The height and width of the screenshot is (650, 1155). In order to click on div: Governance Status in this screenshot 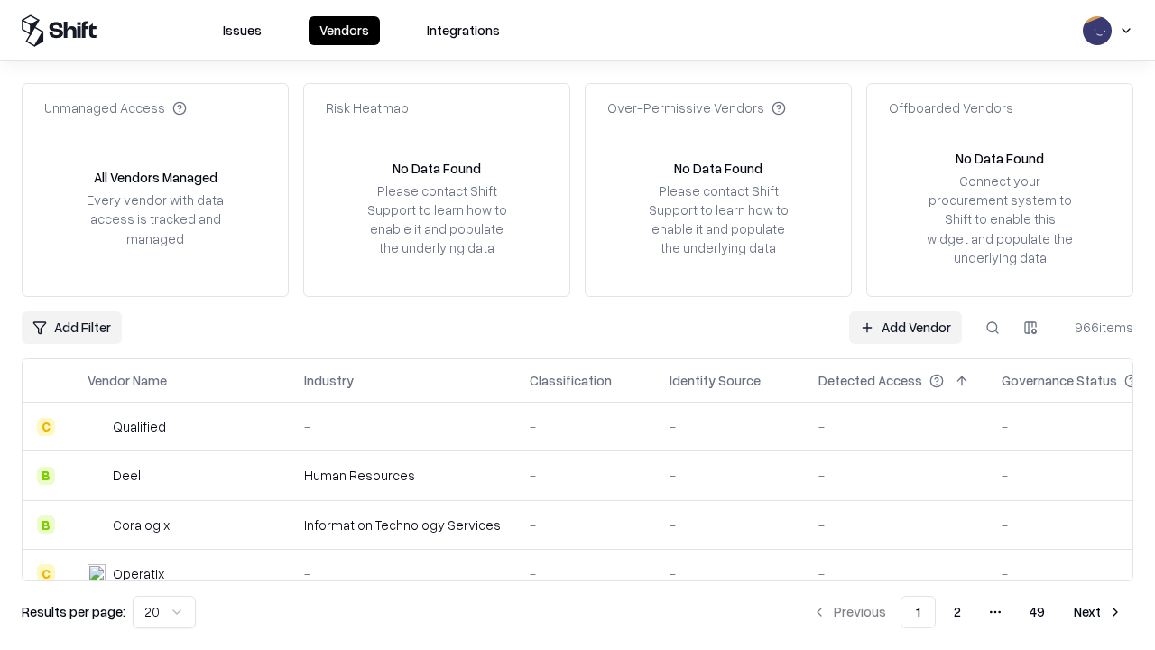, I will do `click(1060, 380)`.